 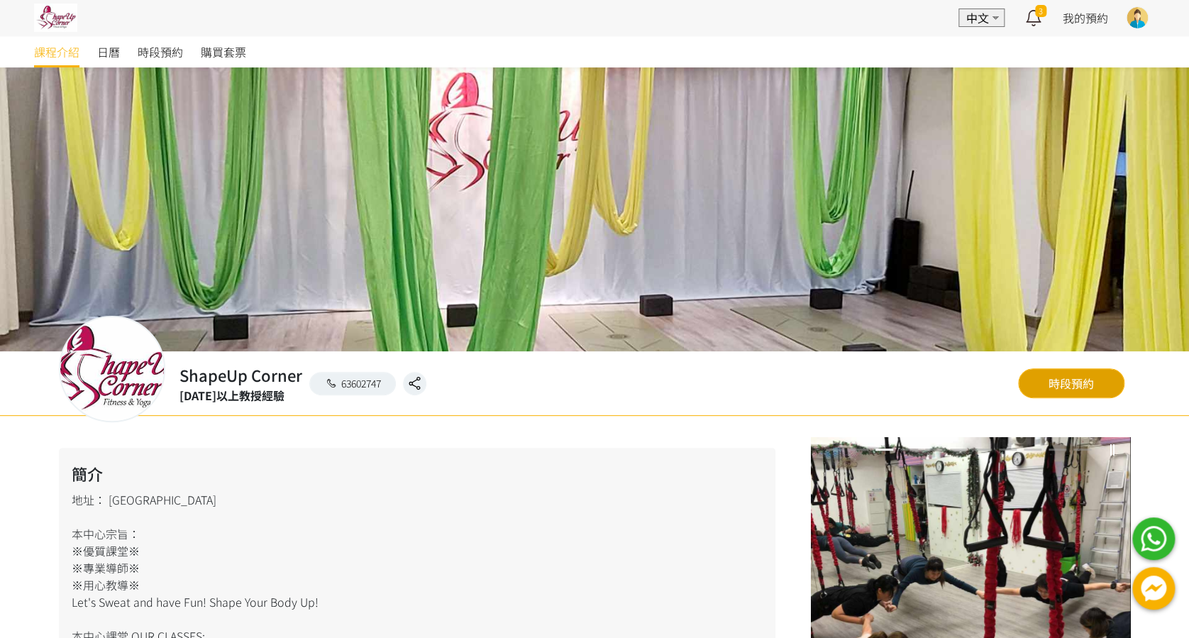 I want to click on a: 我的預約, so click(x=1085, y=18).